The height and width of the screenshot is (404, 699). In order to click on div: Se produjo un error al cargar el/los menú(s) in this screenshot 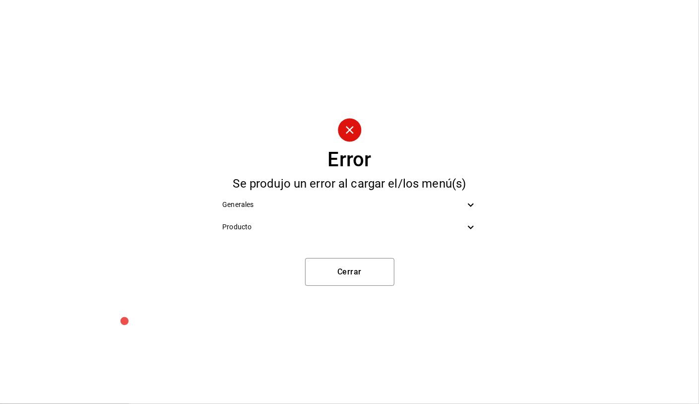, I will do `click(349, 184)`.